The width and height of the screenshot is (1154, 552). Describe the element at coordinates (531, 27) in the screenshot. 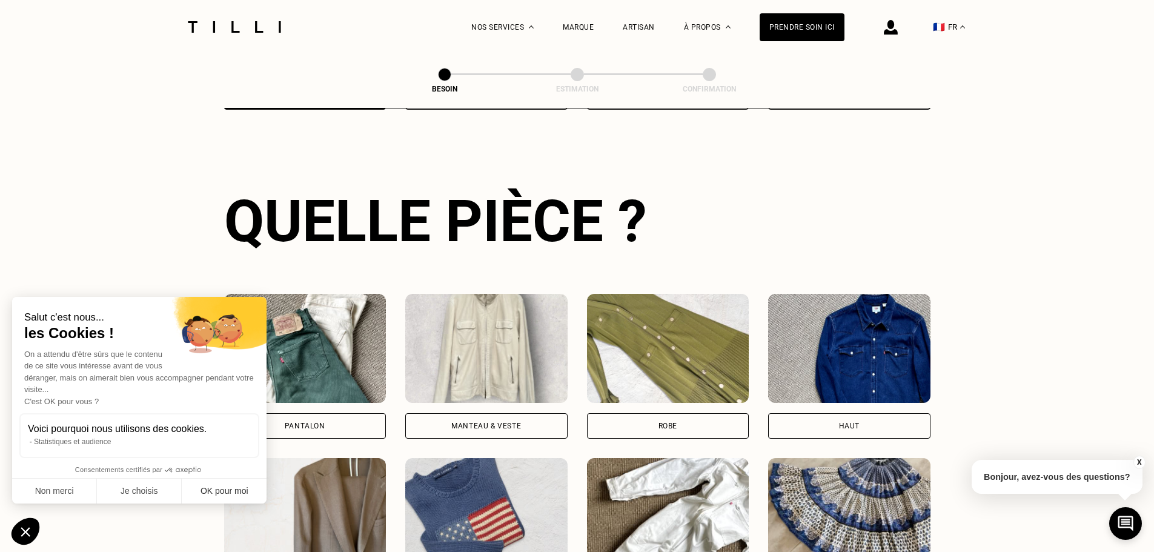

I see `img: Menu déroulant` at that location.